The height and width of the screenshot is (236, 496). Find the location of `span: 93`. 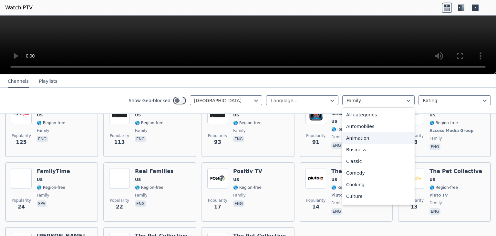

span: 93 is located at coordinates (218, 142).